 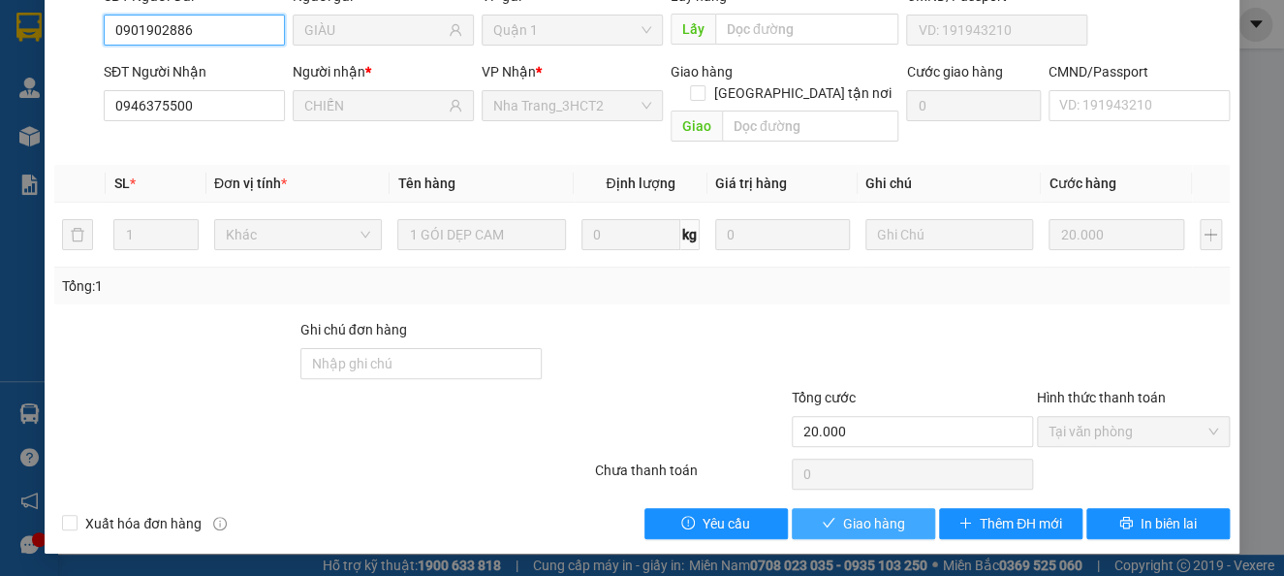 I want to click on b: Gửi khách hàng, so click(x=155, y=74).